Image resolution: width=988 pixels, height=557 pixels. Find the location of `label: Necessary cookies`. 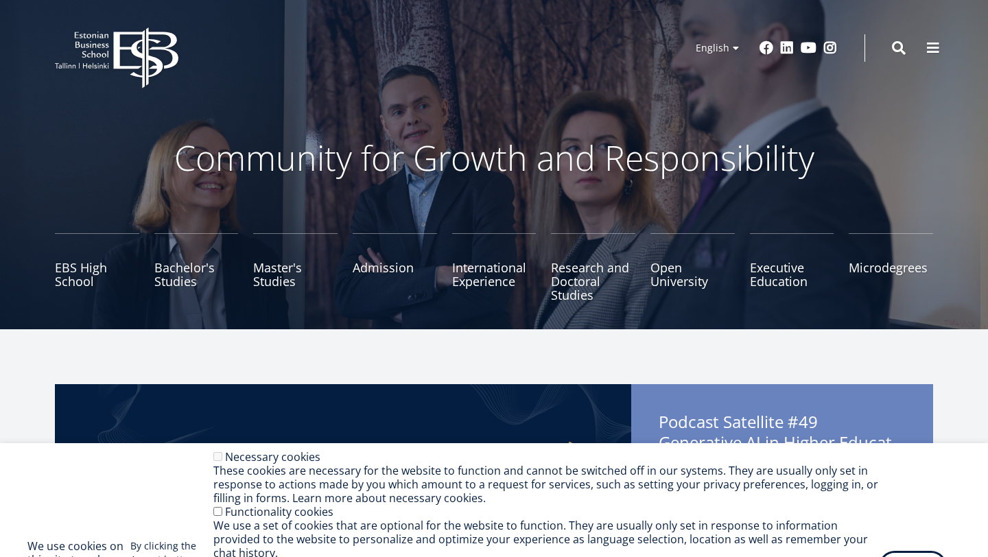

label: Necessary cookies is located at coordinates (272, 457).